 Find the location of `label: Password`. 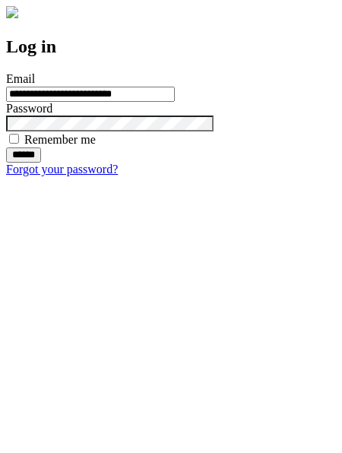

label: Password is located at coordinates (29, 108).